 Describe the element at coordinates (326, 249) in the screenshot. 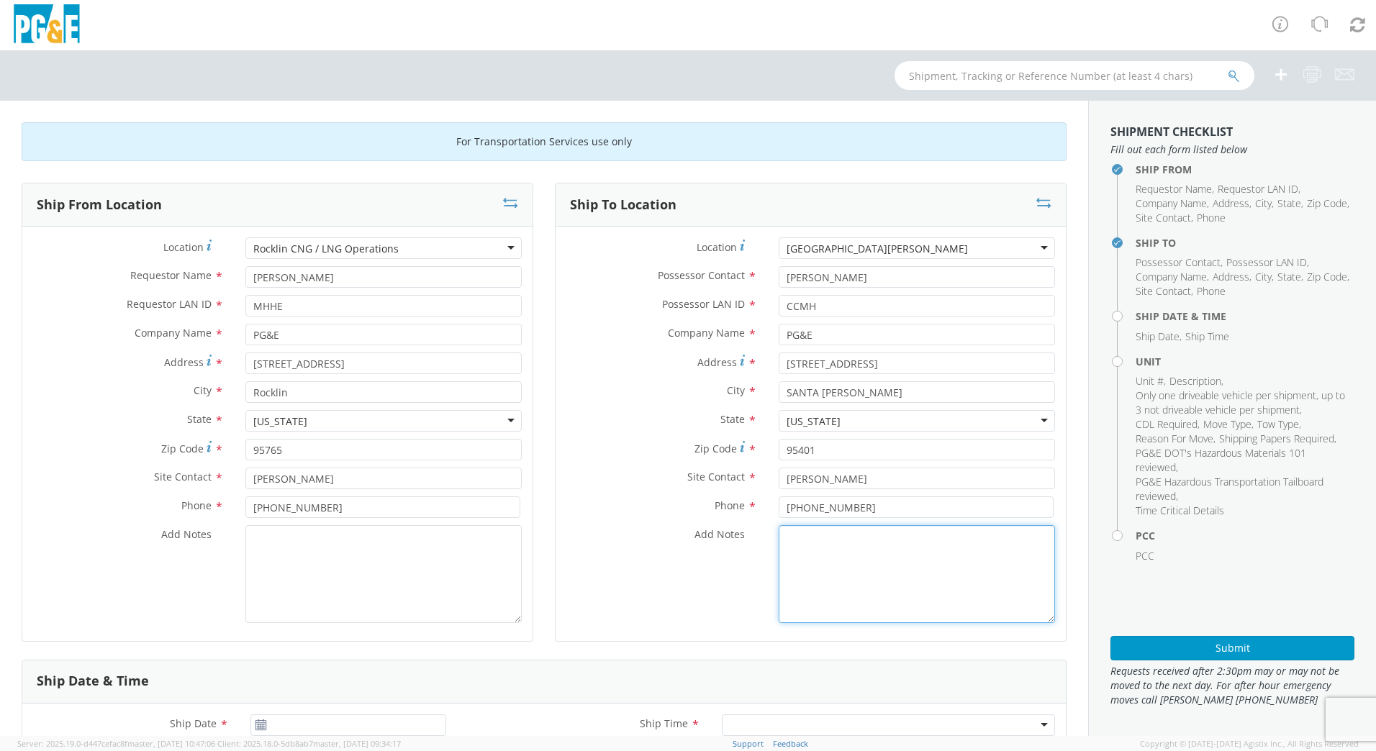

I see `div: Rocklin CNG / LNG Operations` at that location.